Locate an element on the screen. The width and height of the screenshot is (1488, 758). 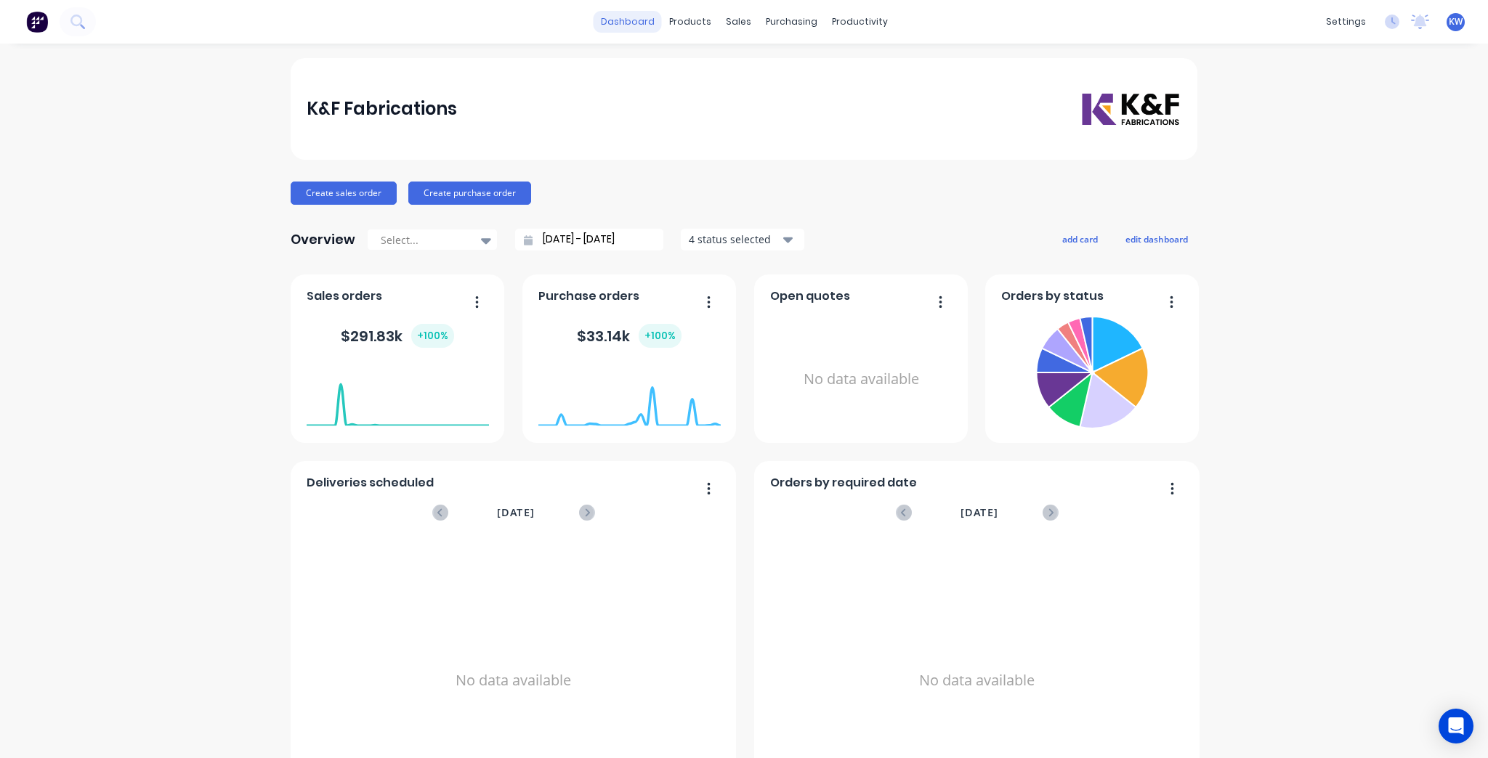
span: Open quotes is located at coordinates (810, 296).